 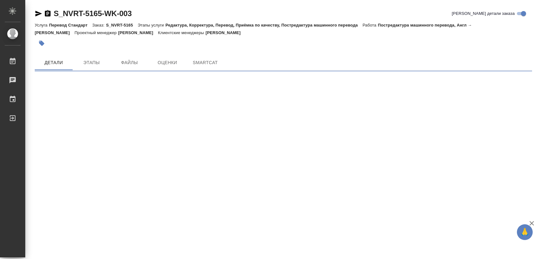 I want to click on p: Проектный менеджер, so click(x=96, y=33).